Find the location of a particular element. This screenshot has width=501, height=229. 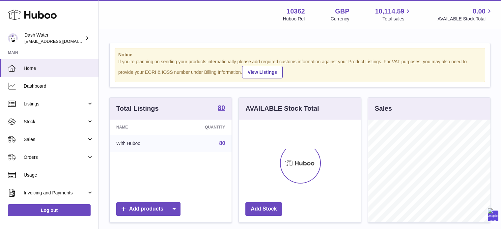

span: 0.00 is located at coordinates (479, 11).